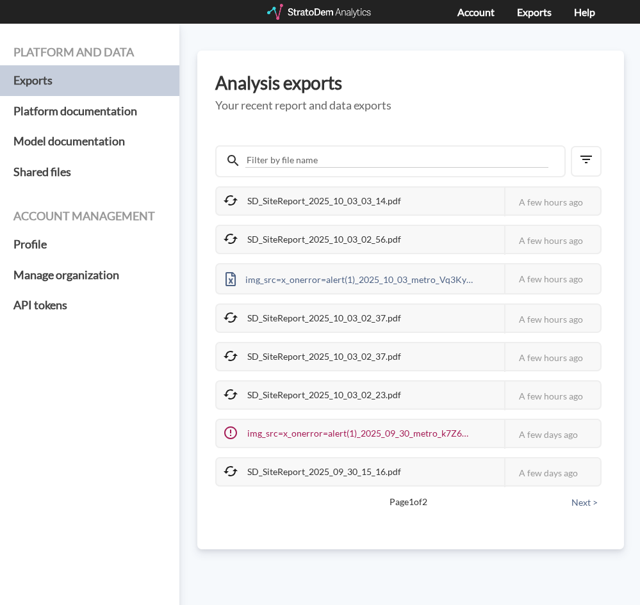  I want to click on div: SD_SiteReport_2025_10_03_02_56.pdf, so click(313, 240).